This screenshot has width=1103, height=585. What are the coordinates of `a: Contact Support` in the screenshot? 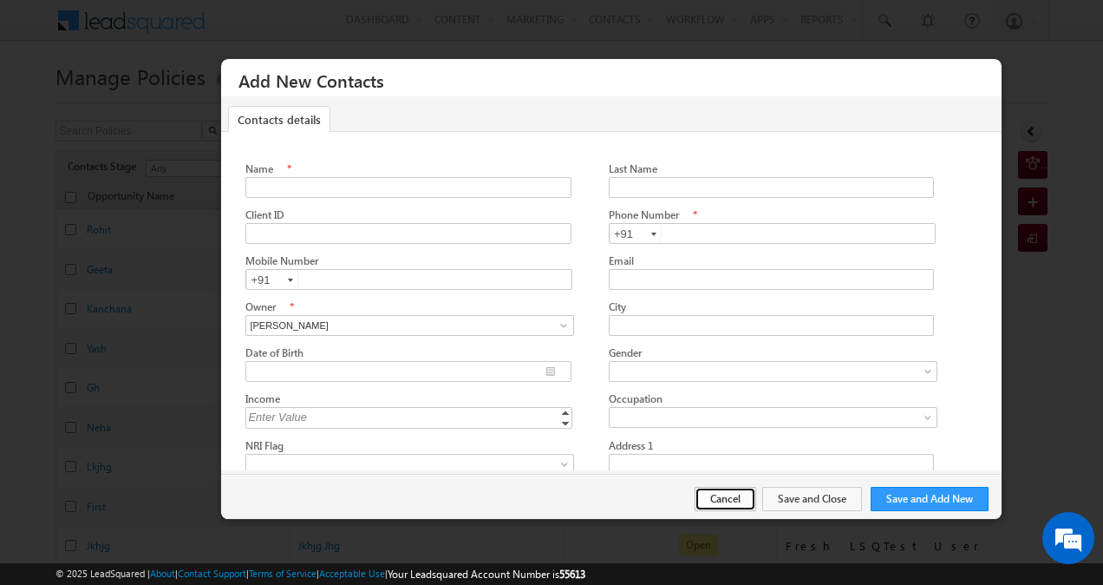 It's located at (212, 572).